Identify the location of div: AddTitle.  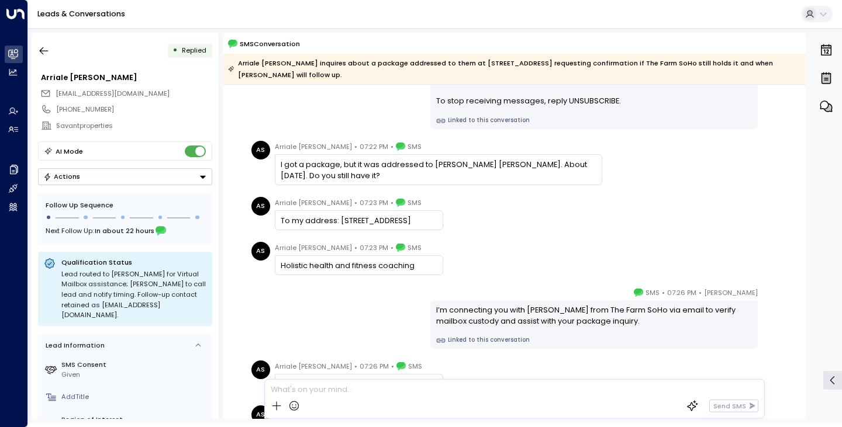
(134, 397).